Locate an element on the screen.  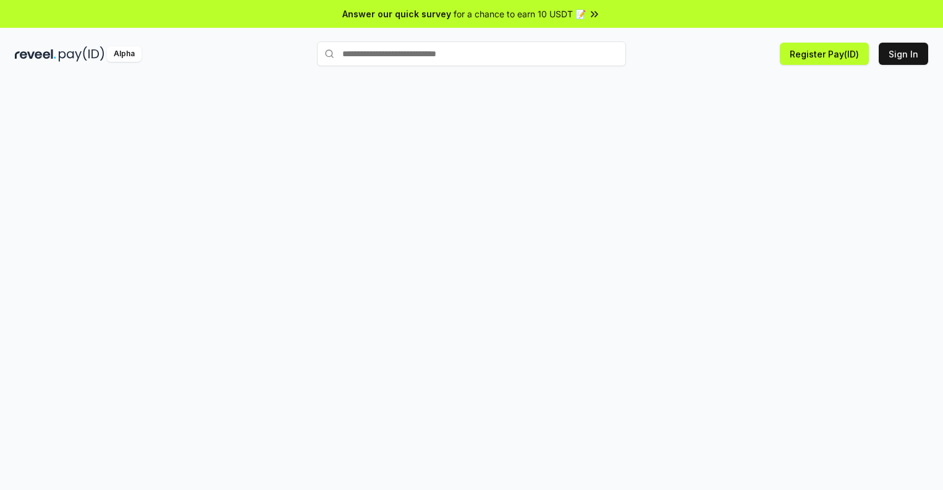
img: reveel_dark is located at coordinates (35, 54).